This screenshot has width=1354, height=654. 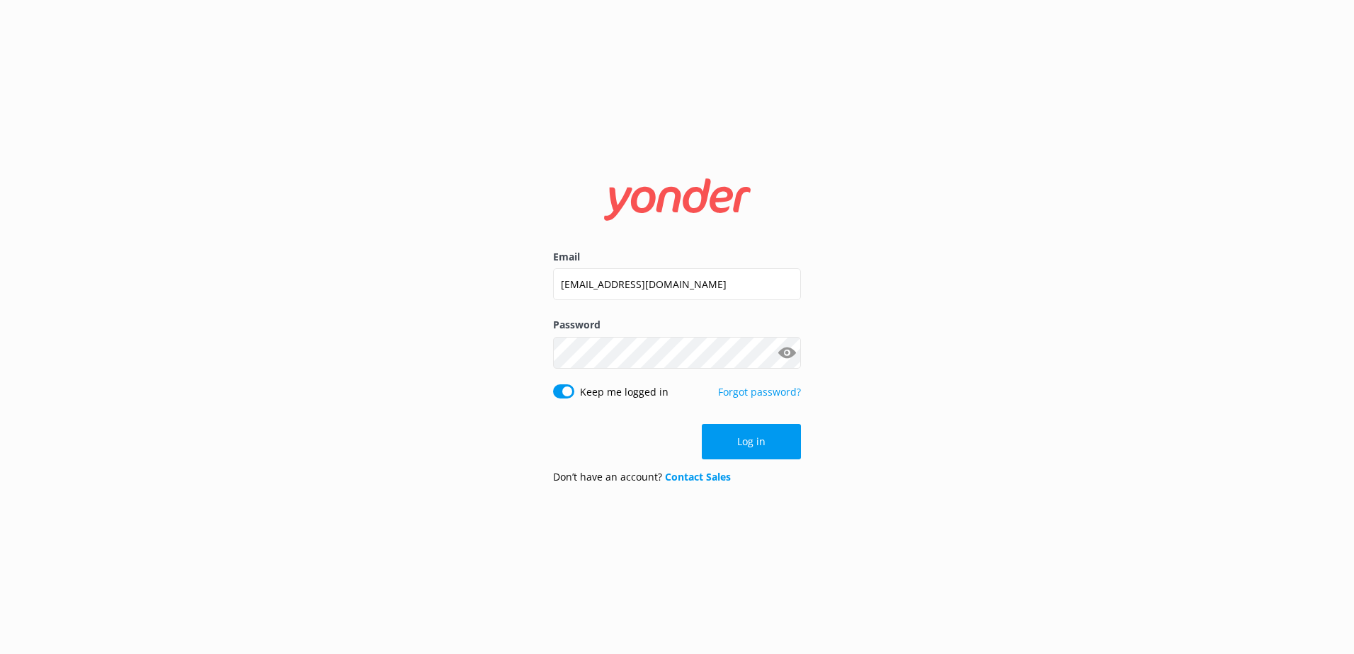 What do you see at coordinates (677, 257) in the screenshot?
I see `label: Email` at bounding box center [677, 257].